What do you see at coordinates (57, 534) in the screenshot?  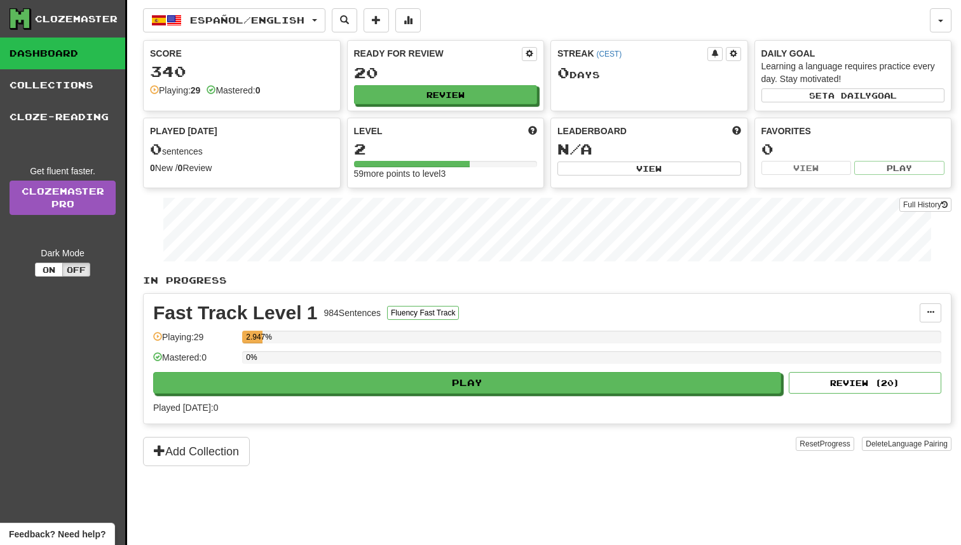 I see `span: Open feedback widget` at bounding box center [57, 534].